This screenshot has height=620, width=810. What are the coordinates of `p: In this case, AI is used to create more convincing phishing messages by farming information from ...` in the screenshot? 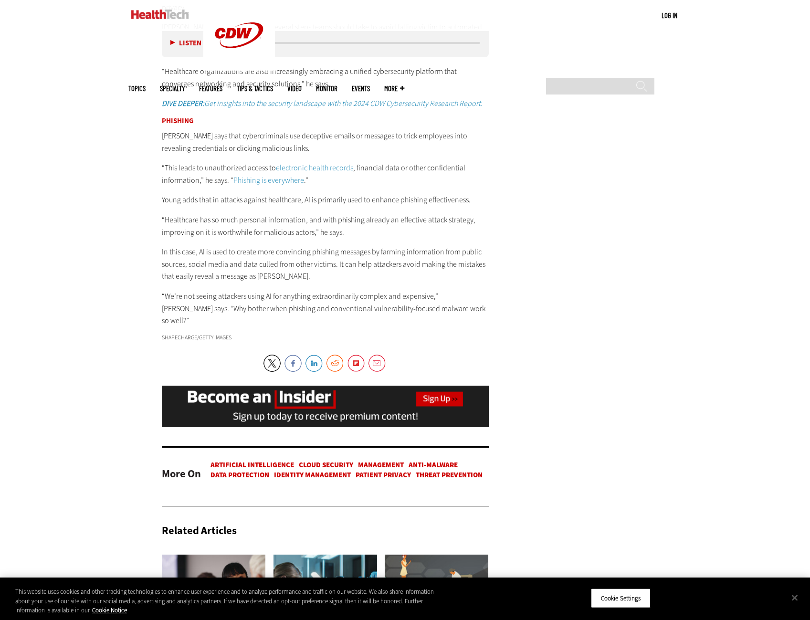 It's located at (326, 264).